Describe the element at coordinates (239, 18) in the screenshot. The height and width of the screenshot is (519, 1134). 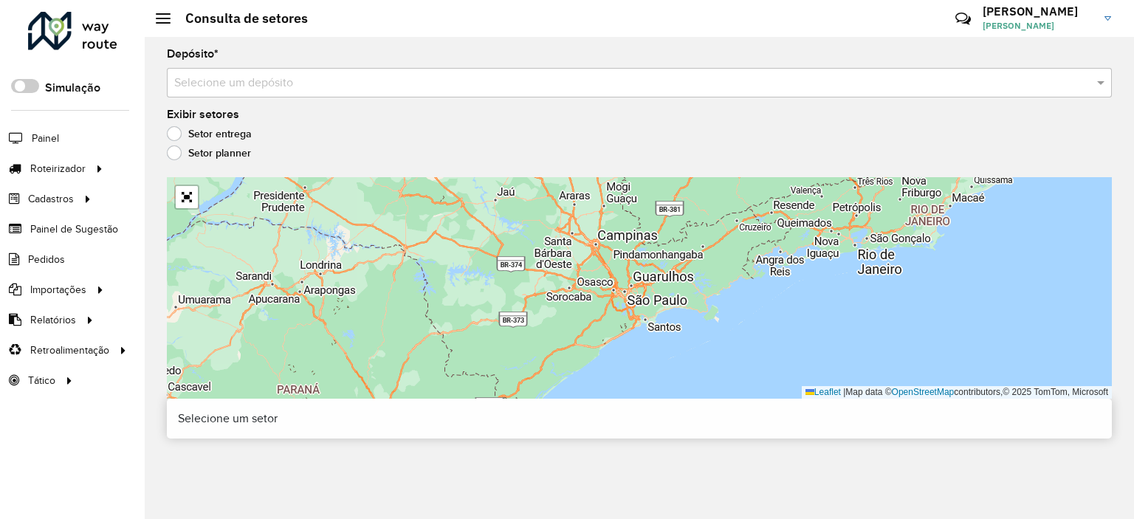
I see `h2: Consulta de setores` at that location.